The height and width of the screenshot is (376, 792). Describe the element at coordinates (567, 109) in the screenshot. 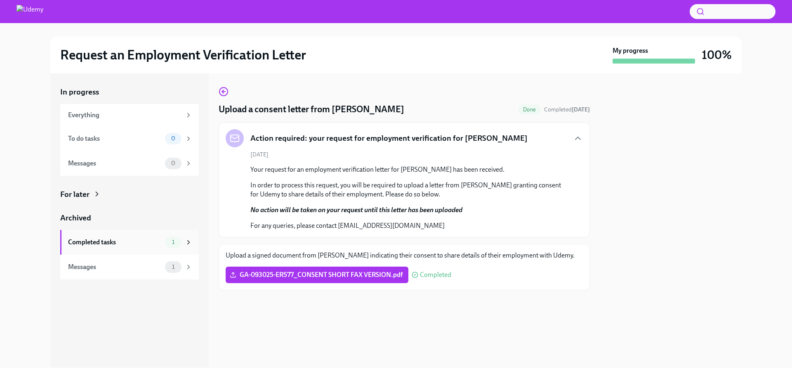

I see `span: October 1st, 2025 17:31` at that location.